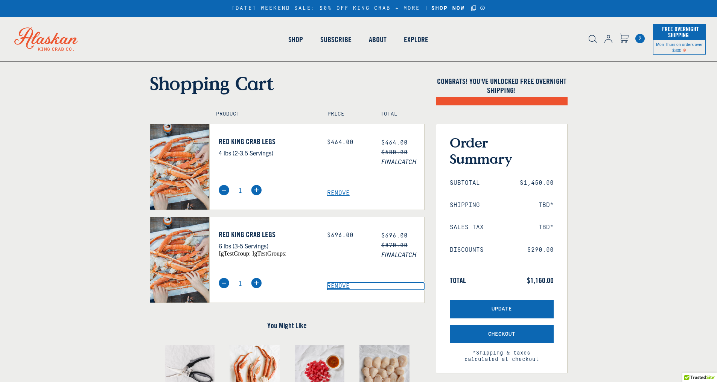 The image size is (717, 382). What do you see at coordinates (541, 250) in the screenshot?
I see `span: $290.00` at bounding box center [541, 250].